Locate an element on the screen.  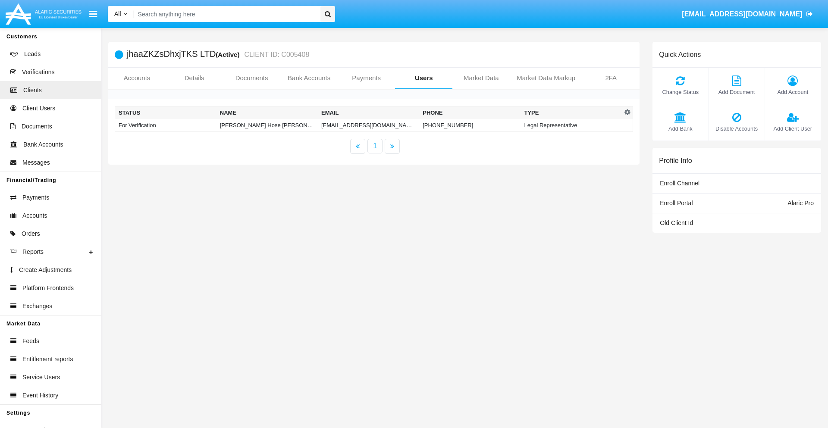
span: Platform Frontends is located at coordinates (48, 288).